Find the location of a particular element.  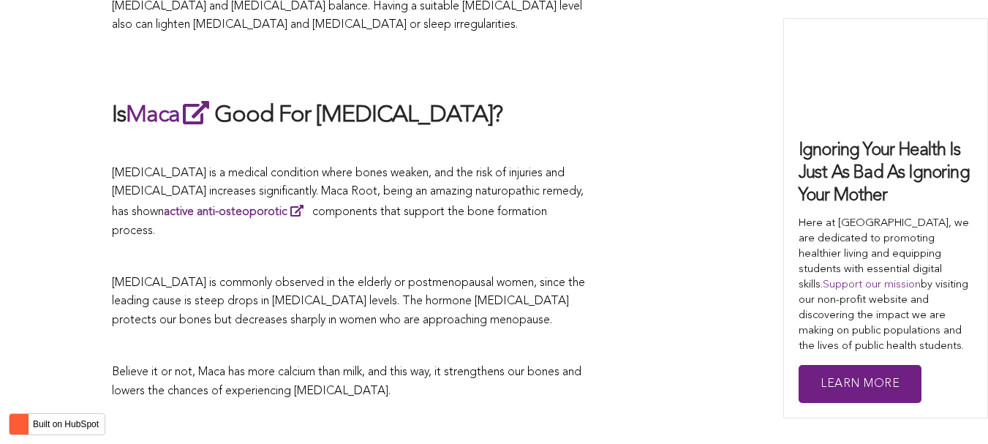

label: Built on HubSpot is located at coordinates (66, 424).